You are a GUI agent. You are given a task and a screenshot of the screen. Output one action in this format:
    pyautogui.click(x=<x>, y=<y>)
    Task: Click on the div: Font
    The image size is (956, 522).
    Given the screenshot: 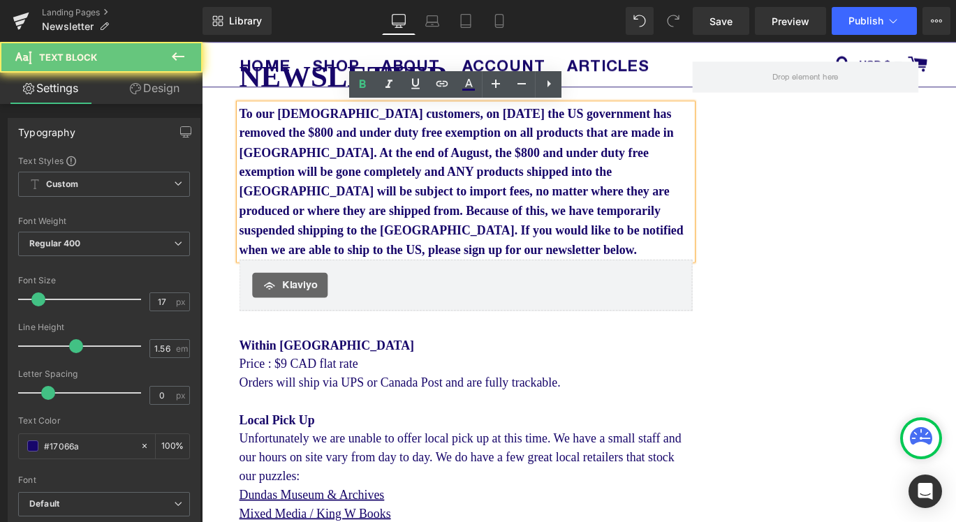 What is the action you would take?
    pyautogui.click(x=104, y=480)
    